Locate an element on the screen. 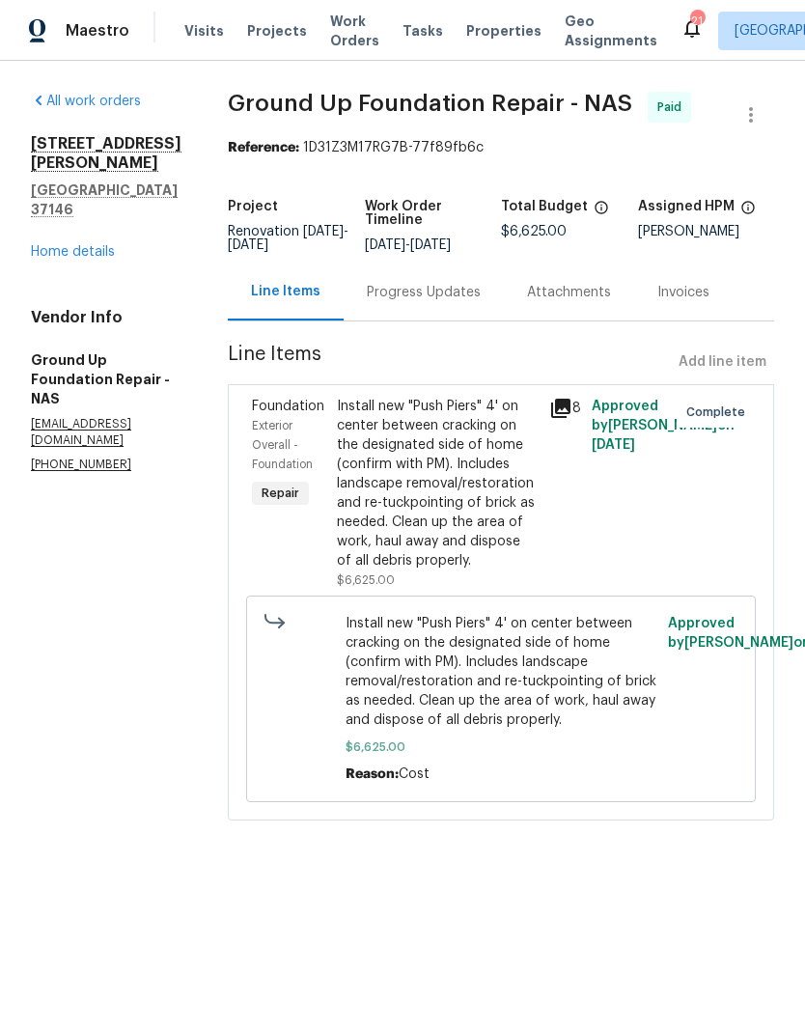  span: Complete is located at coordinates (719, 412).